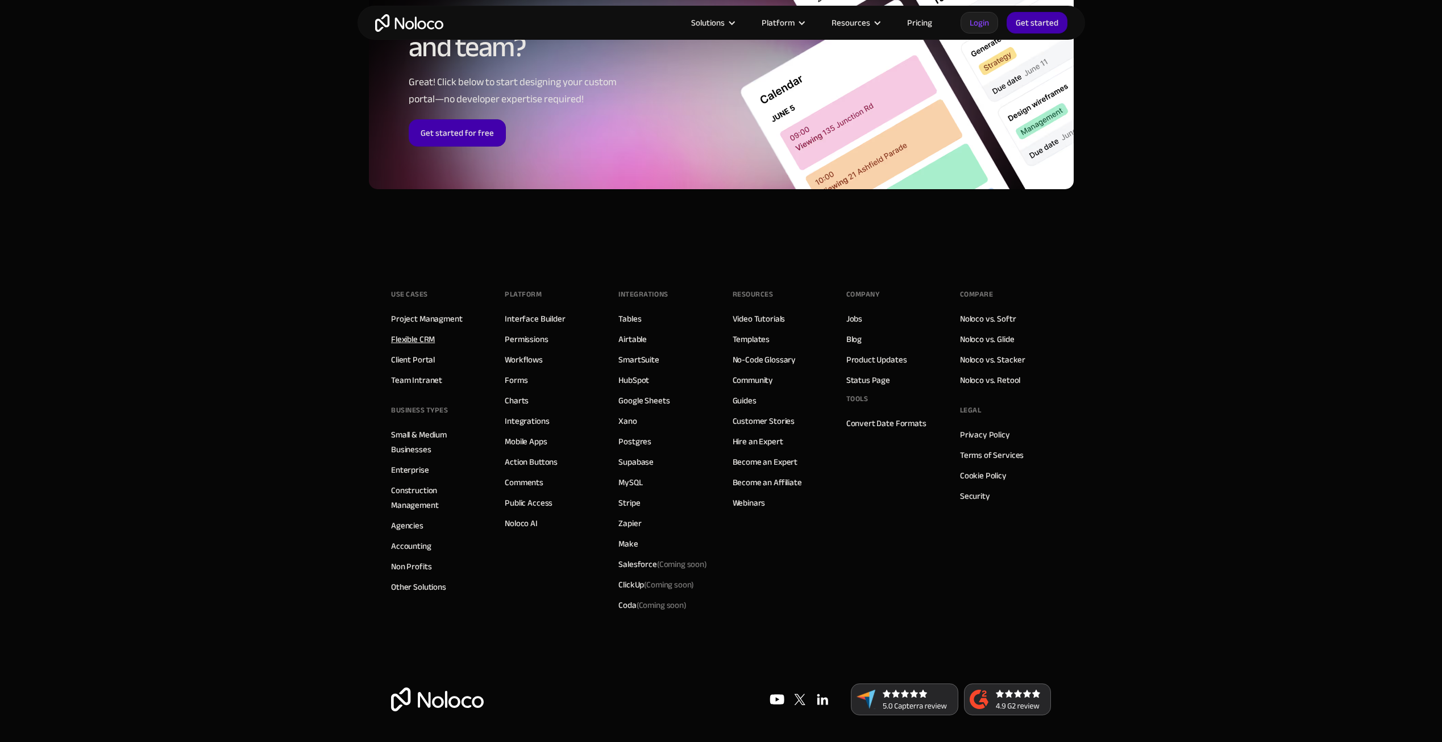 Image resolution: width=1442 pixels, height=742 pixels. I want to click on a: Public Access, so click(529, 503).